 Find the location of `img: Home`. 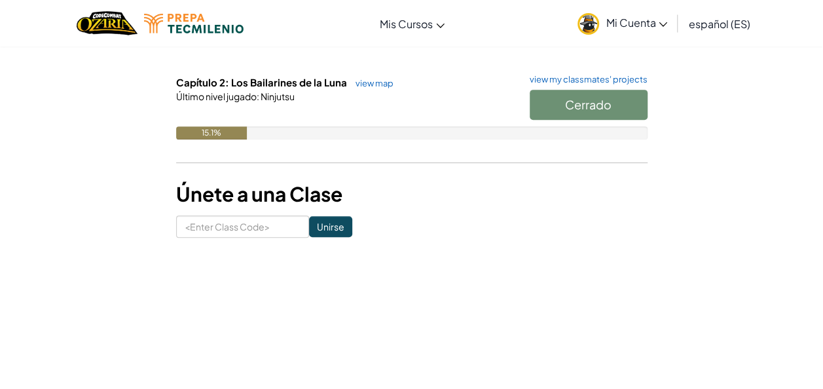

img: Home is located at coordinates (107, 23).